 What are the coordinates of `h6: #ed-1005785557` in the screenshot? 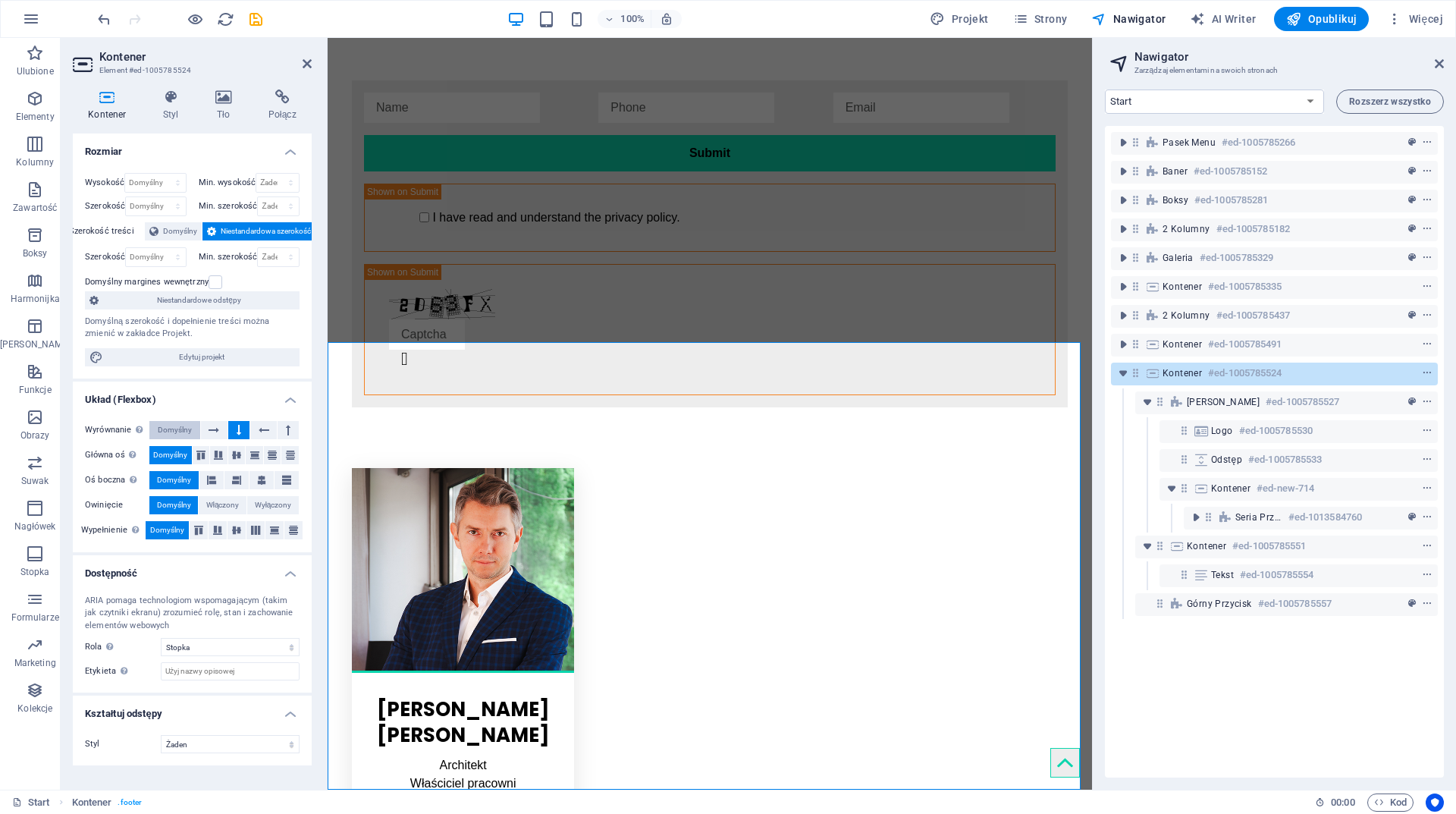 It's located at (1295, 604).